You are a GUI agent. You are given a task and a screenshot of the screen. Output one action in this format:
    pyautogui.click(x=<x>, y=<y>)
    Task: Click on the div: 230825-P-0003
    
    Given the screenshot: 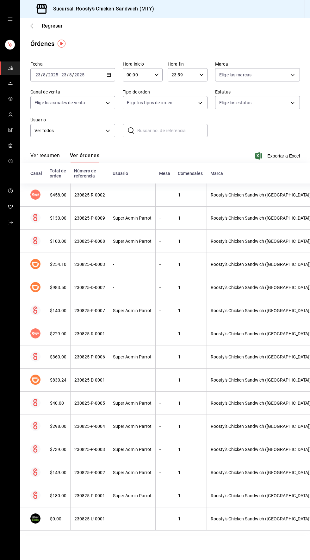 What is the action you would take?
    pyautogui.click(x=90, y=449)
    